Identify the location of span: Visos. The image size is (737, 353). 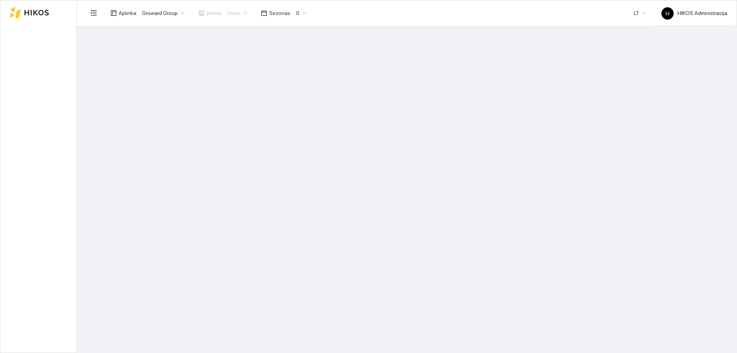
(237, 13).